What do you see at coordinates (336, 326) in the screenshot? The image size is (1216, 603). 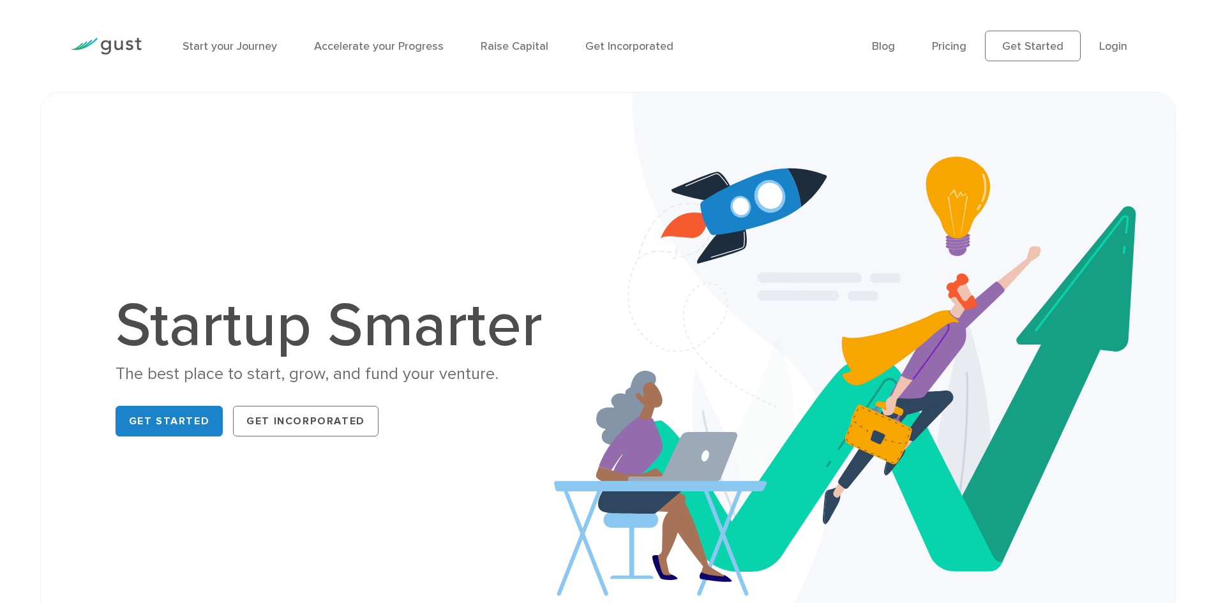 I see `h1: Startup Smarter` at bounding box center [336, 326].